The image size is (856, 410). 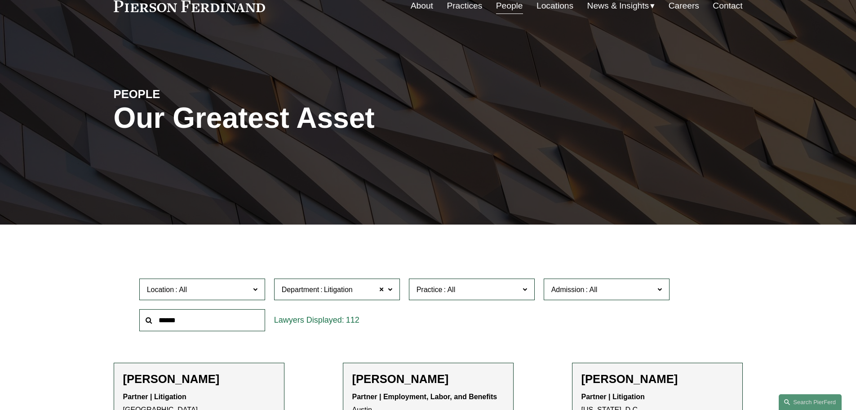 I want to click on span: Admission, so click(x=568, y=289).